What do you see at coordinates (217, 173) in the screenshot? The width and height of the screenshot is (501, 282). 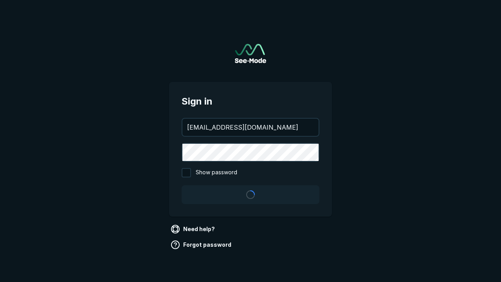 I see `span: Show password` at bounding box center [217, 173].